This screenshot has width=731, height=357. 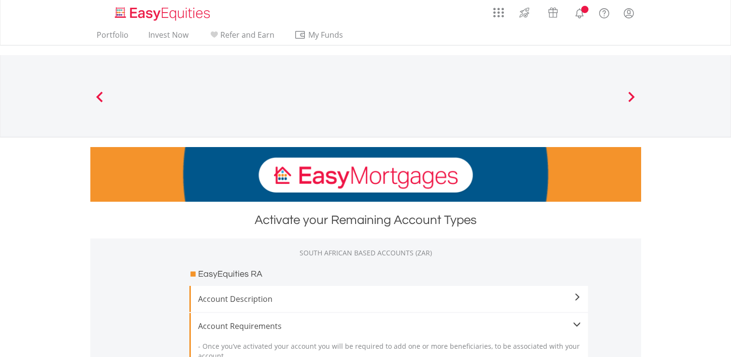 I want to click on div: Account Requirements, so click(x=390, y=326).